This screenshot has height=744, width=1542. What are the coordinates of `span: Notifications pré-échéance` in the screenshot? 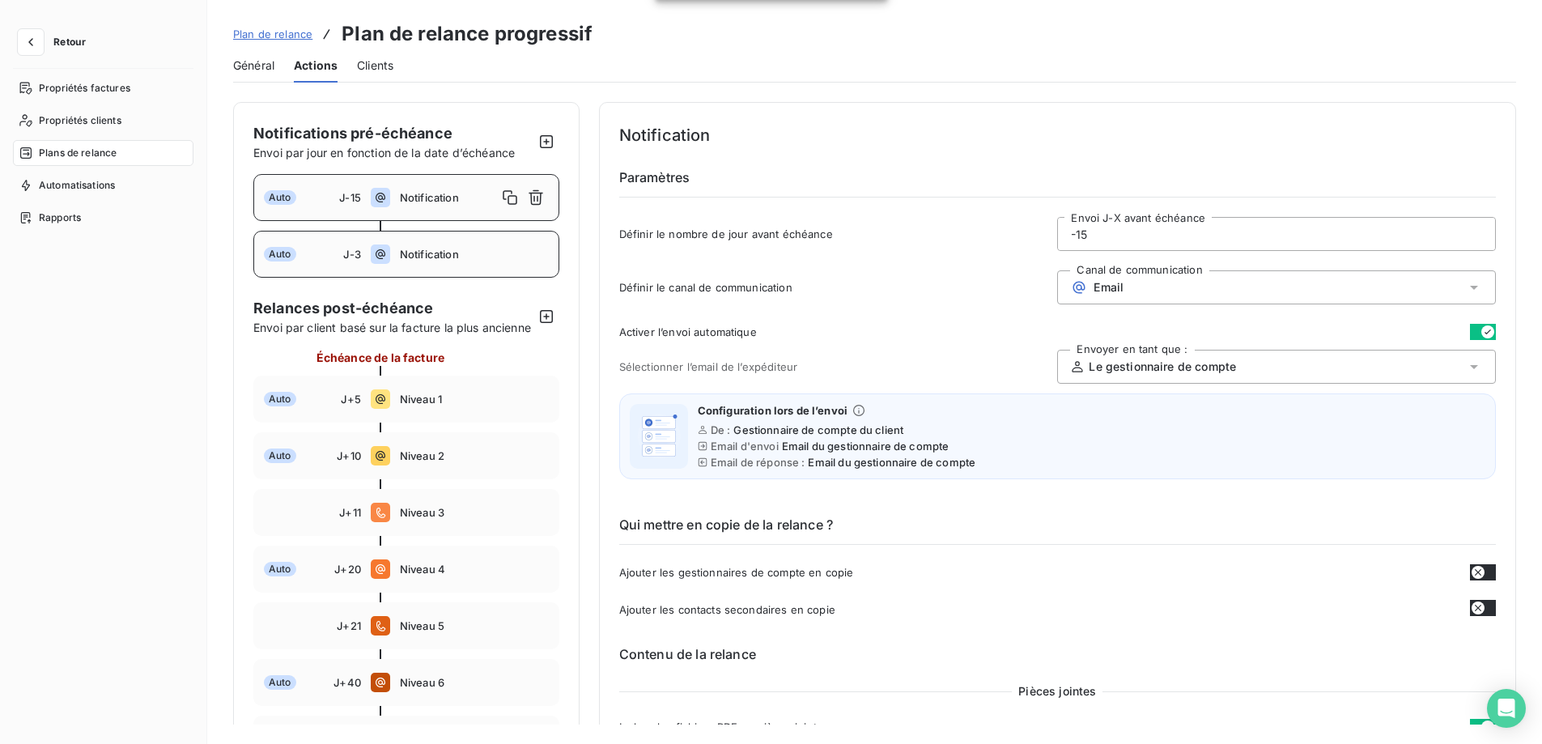 It's located at (353, 133).